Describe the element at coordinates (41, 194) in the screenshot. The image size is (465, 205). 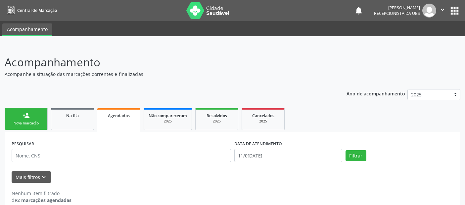
I see `div: Nenhum item filtrado` at that location.